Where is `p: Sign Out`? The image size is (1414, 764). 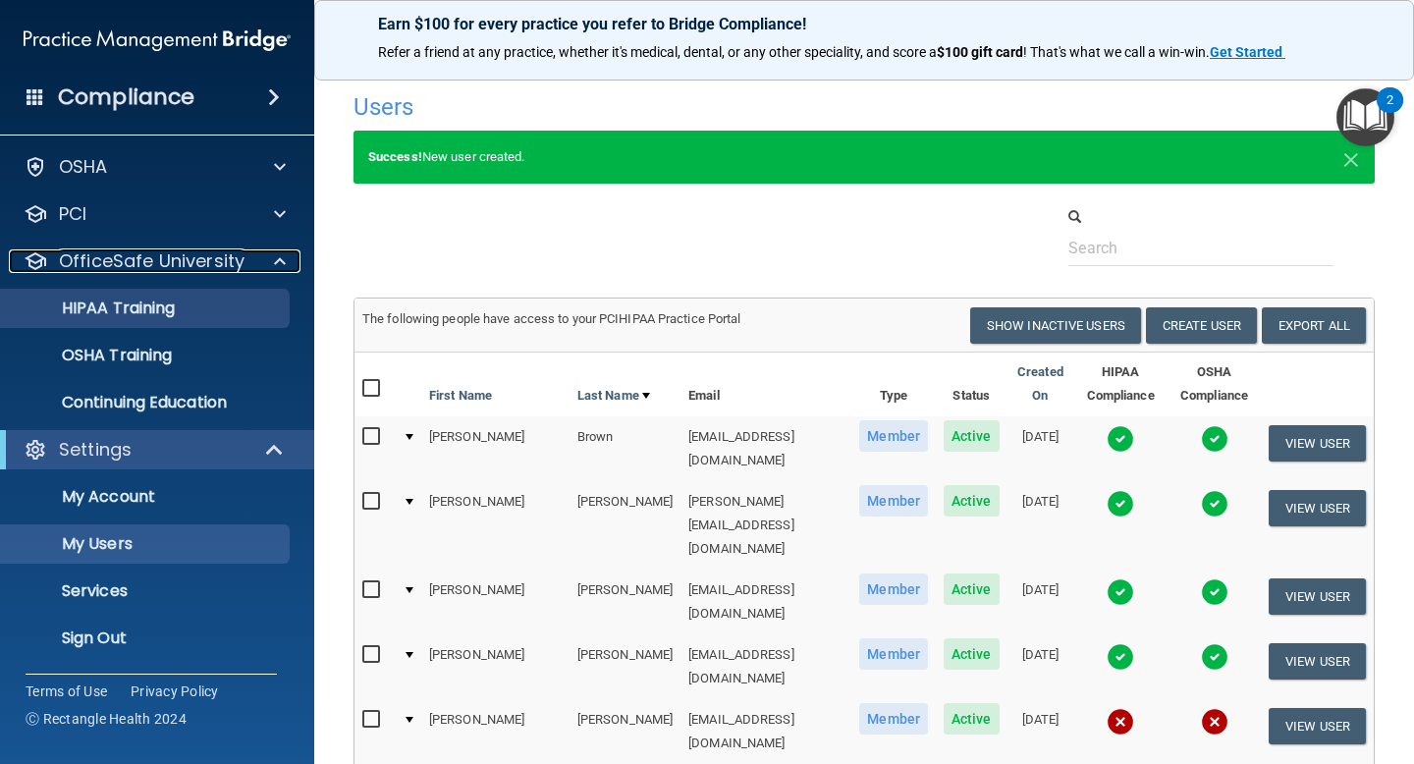 p: Sign Out is located at coordinates (146, 638).